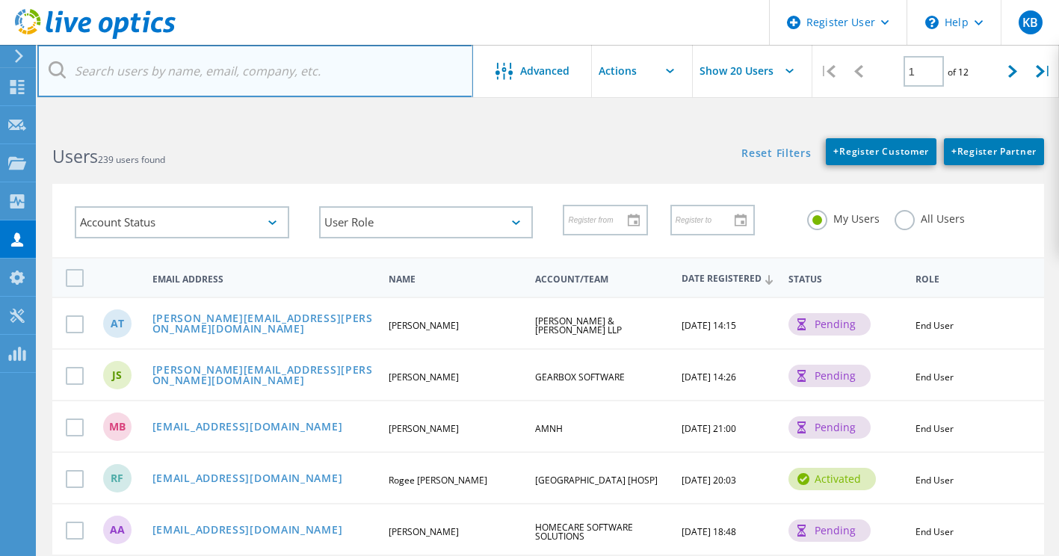 The width and height of the screenshot is (1059, 556). What do you see at coordinates (881, 151) in the screenshot?
I see `span: Register Customer` at bounding box center [881, 151].